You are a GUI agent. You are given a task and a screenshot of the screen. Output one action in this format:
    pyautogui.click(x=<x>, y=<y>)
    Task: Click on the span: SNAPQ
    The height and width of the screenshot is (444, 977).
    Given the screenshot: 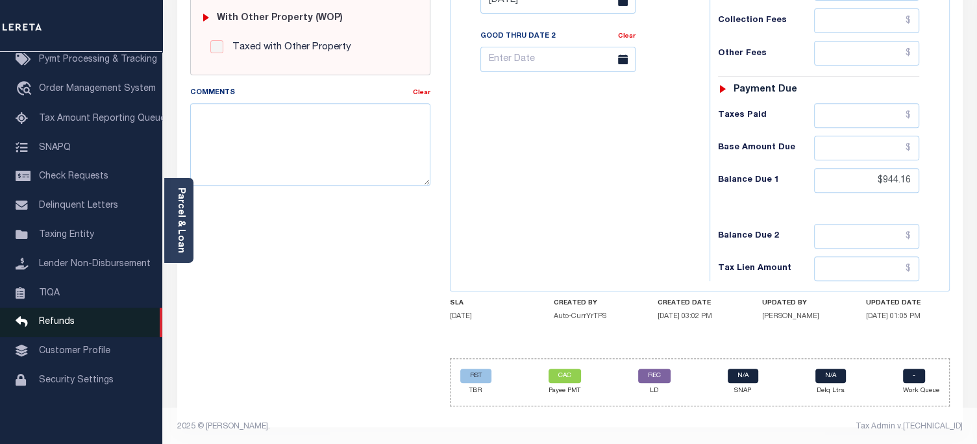 What is the action you would take?
    pyautogui.click(x=55, y=147)
    